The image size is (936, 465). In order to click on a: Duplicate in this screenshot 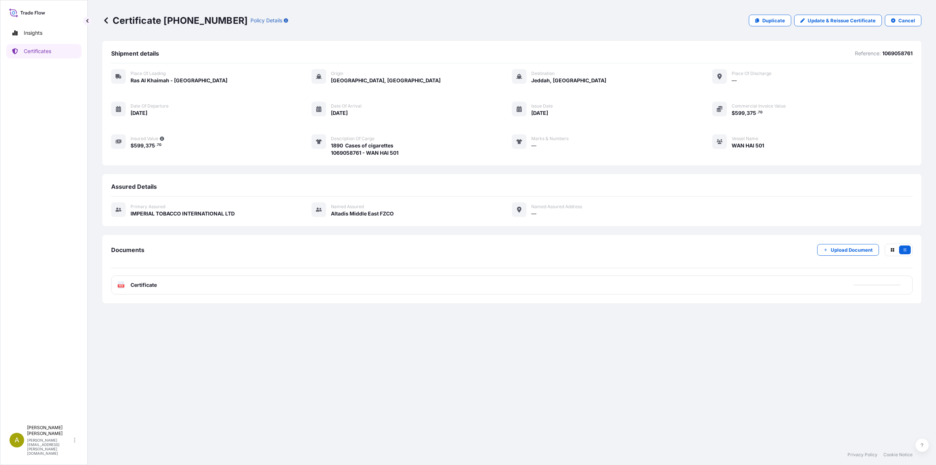, I will do `click(770, 20)`.